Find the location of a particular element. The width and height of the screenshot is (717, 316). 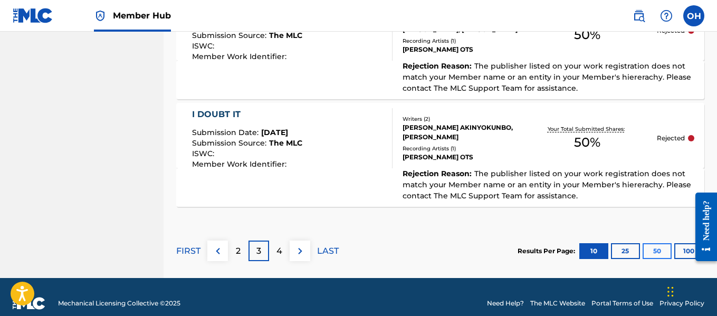

p: FIRST is located at coordinates (188, 251).